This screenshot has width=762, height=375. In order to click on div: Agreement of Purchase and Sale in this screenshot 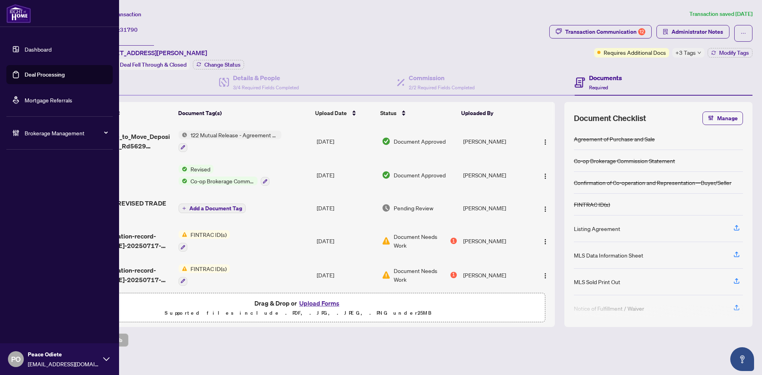, I will do `click(614, 139)`.